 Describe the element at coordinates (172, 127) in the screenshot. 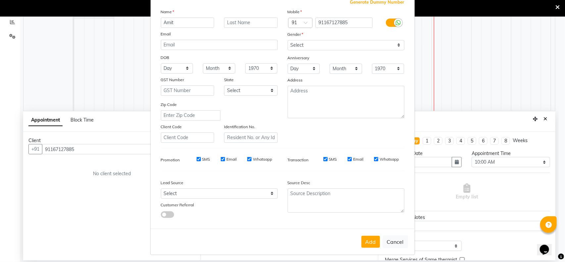

I see `label: Client Code` at that location.